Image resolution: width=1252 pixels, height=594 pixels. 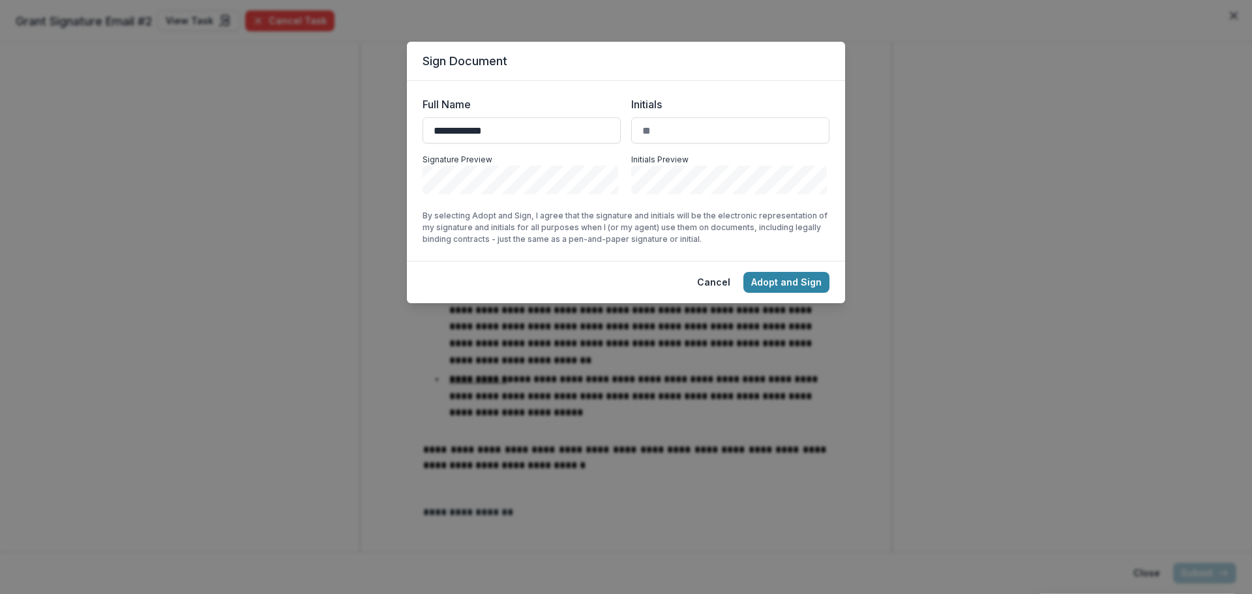 What do you see at coordinates (787, 282) in the screenshot?
I see `button: Adopt and Sign` at bounding box center [787, 282].